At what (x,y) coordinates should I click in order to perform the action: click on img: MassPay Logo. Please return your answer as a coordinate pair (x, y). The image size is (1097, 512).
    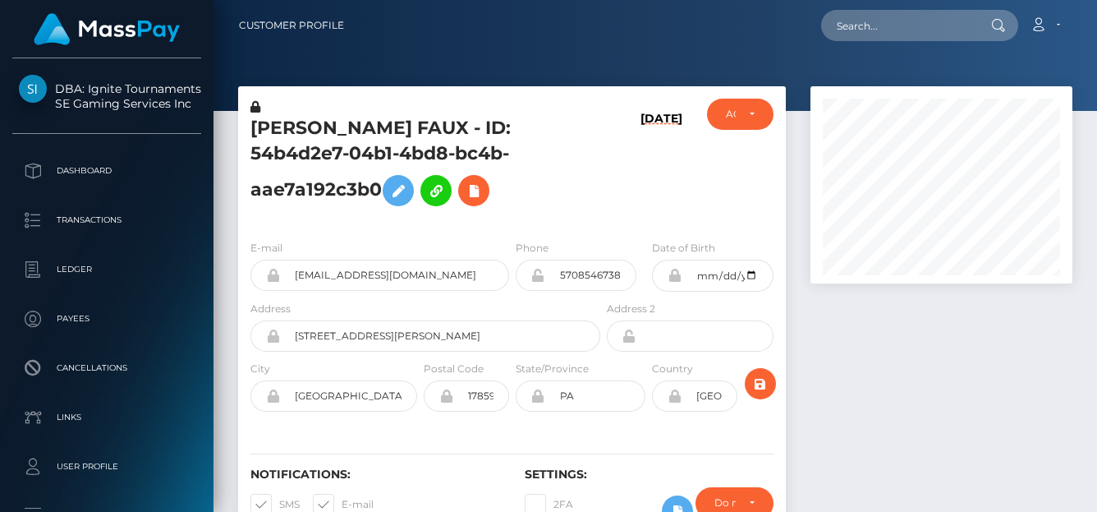
    Looking at the image, I should click on (107, 29).